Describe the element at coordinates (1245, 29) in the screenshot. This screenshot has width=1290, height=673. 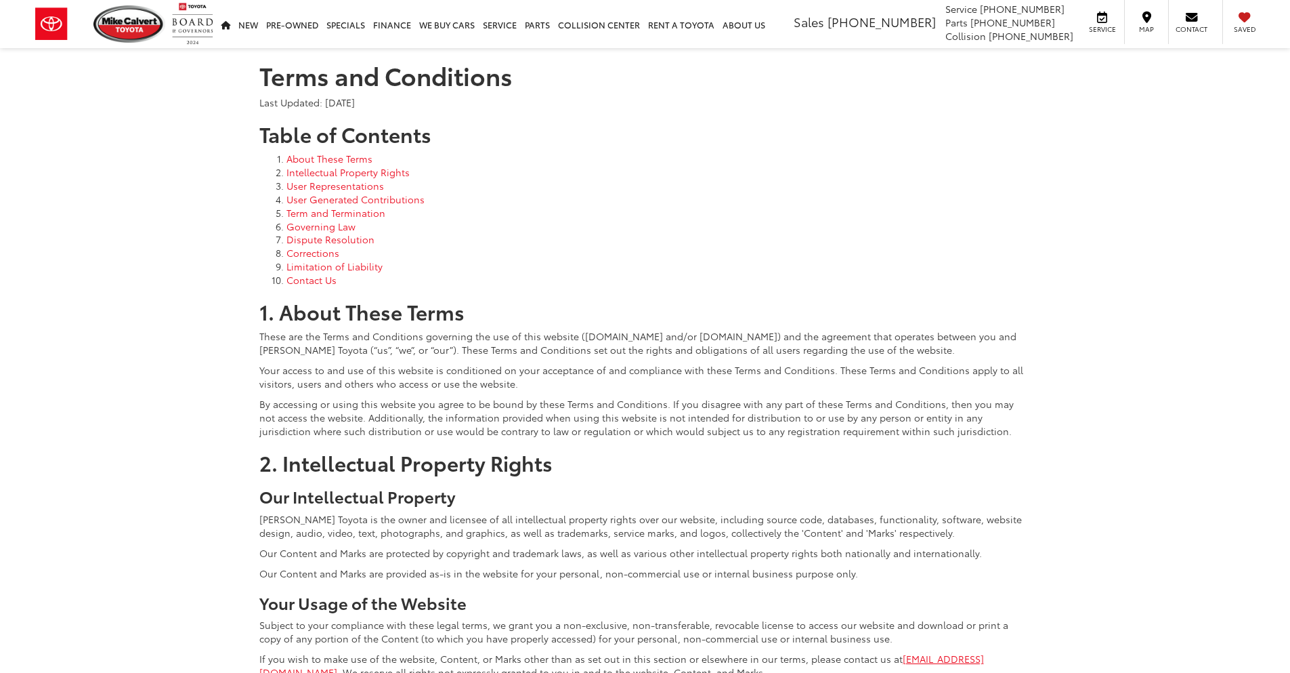
I see `span: Saved` at that location.